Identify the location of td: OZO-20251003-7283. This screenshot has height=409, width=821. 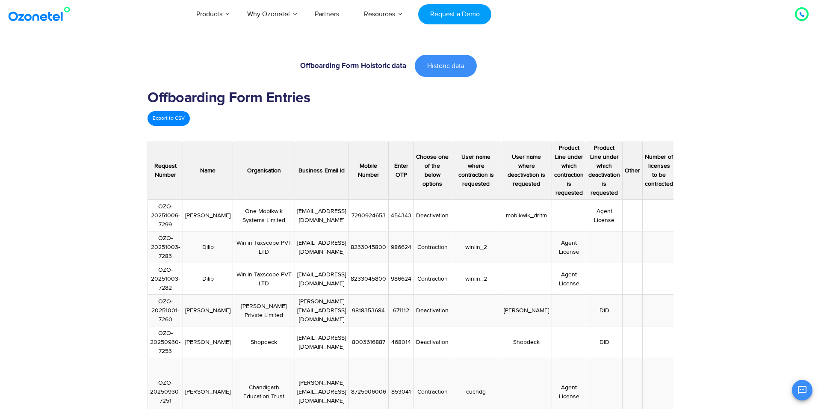
(165, 247).